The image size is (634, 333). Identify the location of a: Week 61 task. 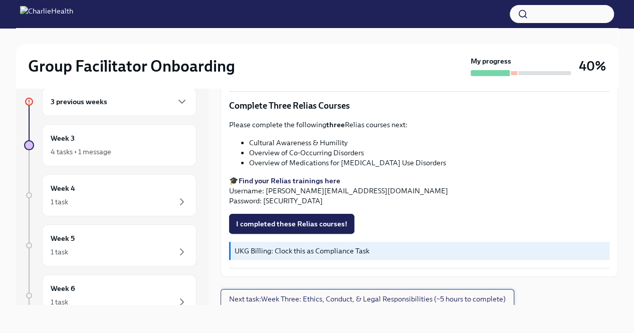
(110, 296).